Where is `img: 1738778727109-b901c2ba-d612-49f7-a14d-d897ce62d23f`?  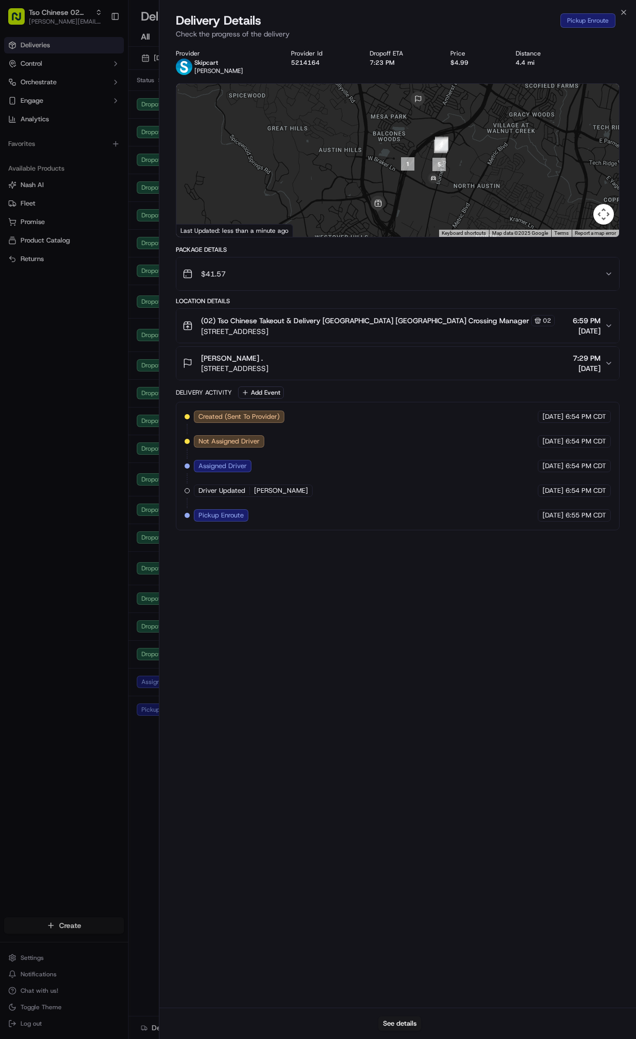 img: 1738778727109-b901c2ba-d612-49f7-a14d-d897ce62d23f is located at coordinates (31, 107).